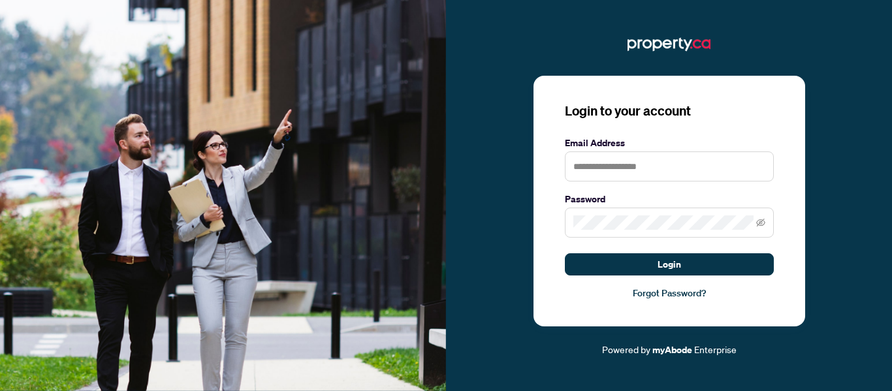  I want to click on a: Forgot Password?, so click(670, 293).